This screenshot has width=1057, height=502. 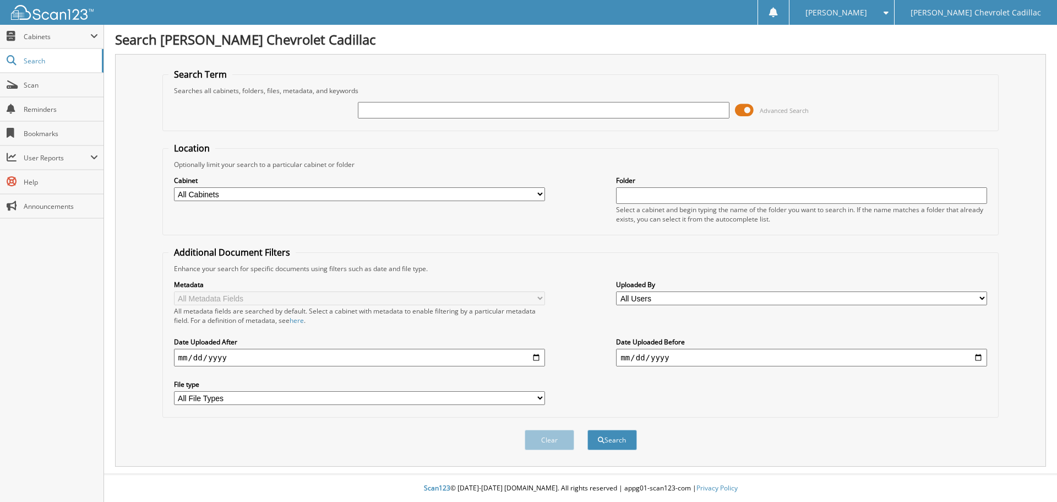 I want to click on span: Announcements, so click(x=61, y=206).